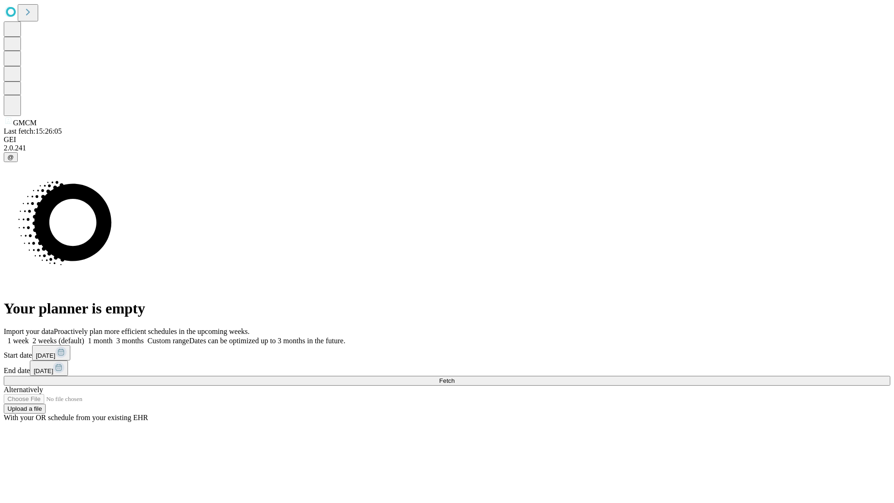 The width and height of the screenshot is (894, 503). What do you see at coordinates (33, 131) in the screenshot?
I see `span: Last fetch: 15:26:05` at bounding box center [33, 131].